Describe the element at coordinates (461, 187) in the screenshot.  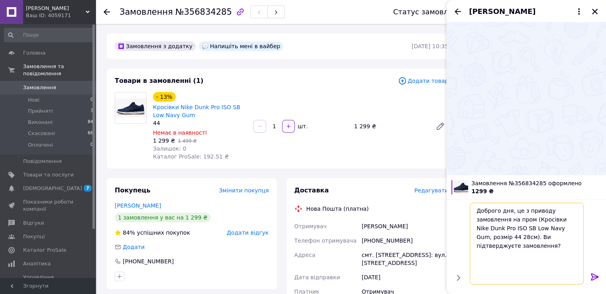
I see `img: 6454364127_w100_h100_krossovki-nike-dunk.jpg` at that location.